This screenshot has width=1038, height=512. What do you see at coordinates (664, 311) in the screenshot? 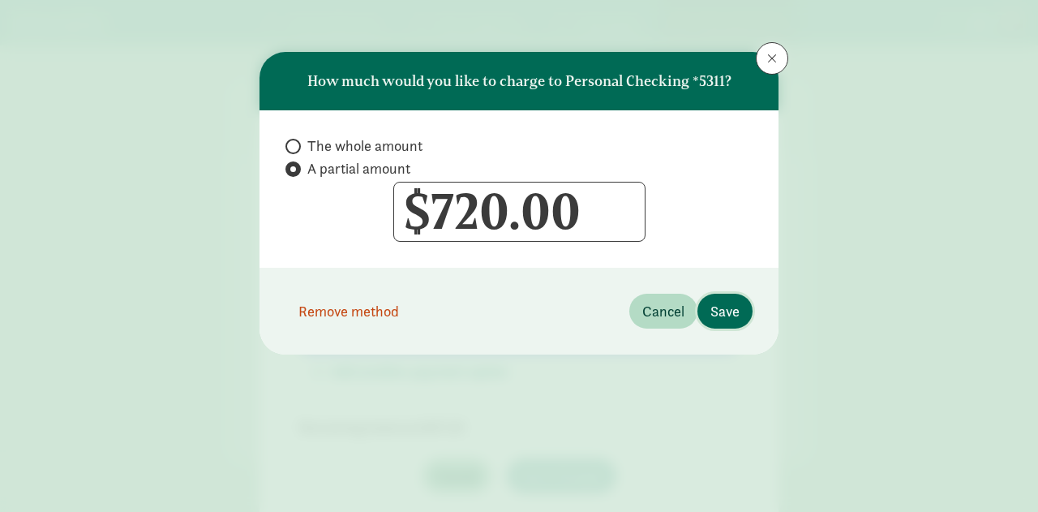
I see `span: Cancel` at bounding box center [664, 311].